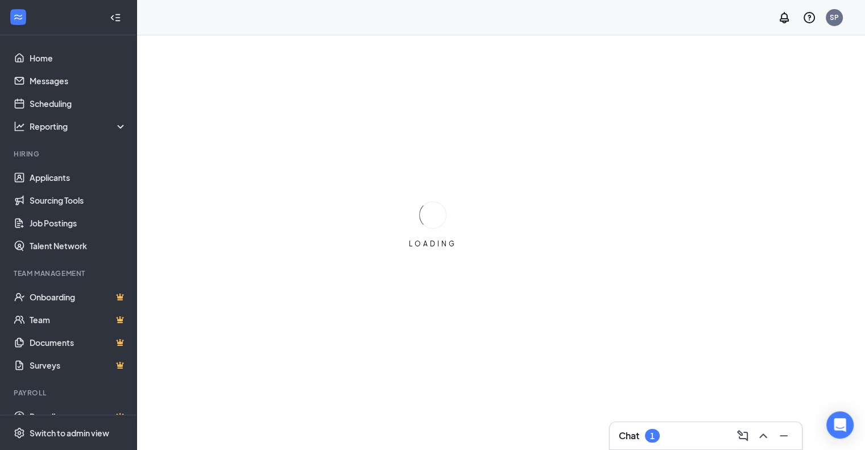 Image resolution: width=865 pixels, height=450 pixels. Describe the element at coordinates (78, 416) in the screenshot. I see `a: PayrollCrown` at that location.